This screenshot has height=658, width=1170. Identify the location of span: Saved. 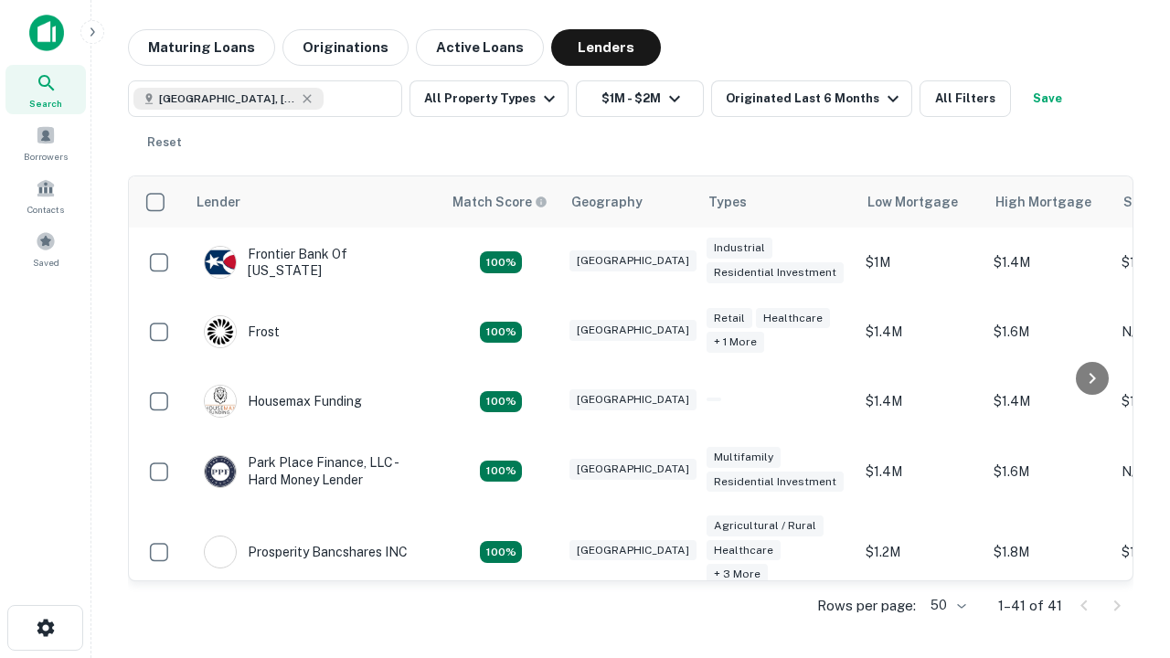
(46, 262).